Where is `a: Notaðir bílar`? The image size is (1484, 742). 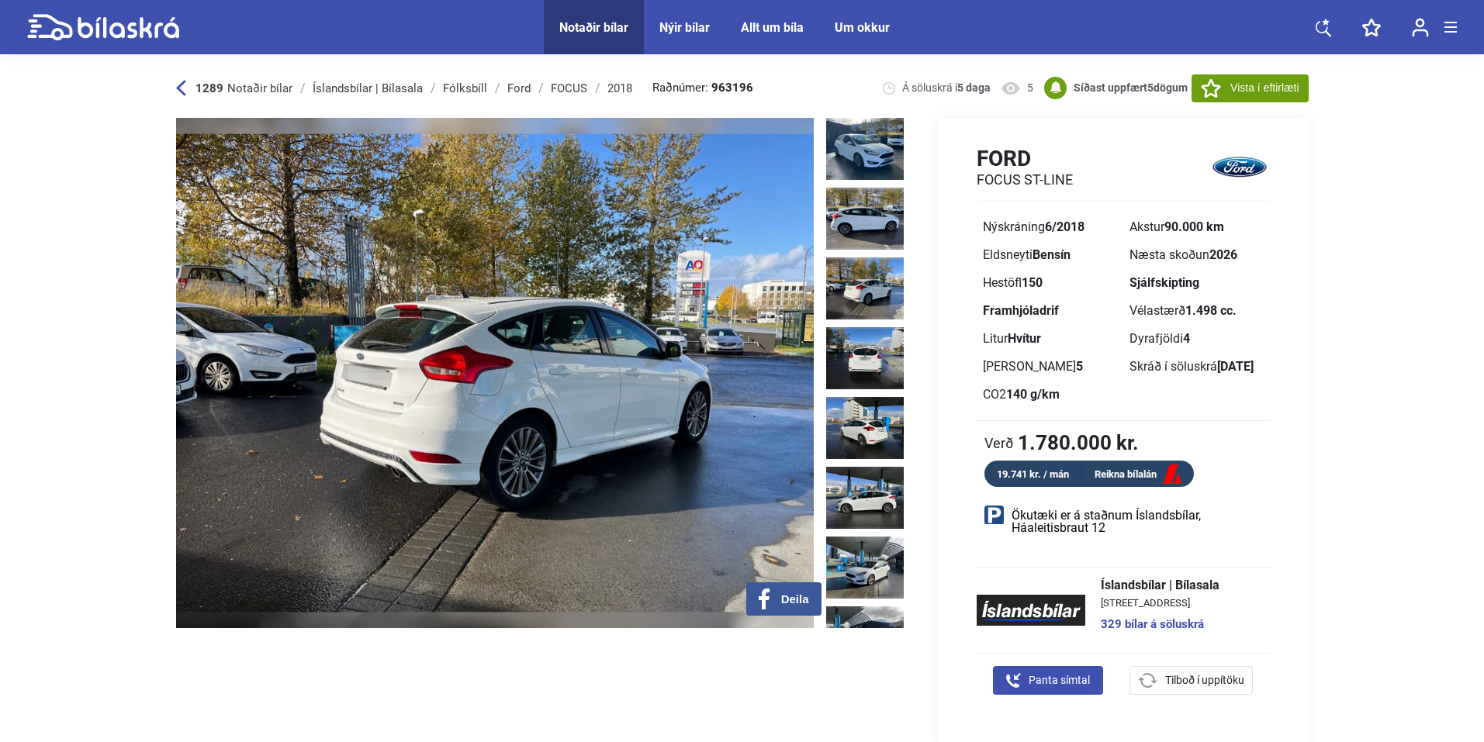 a: Notaðir bílar is located at coordinates (594, 27).